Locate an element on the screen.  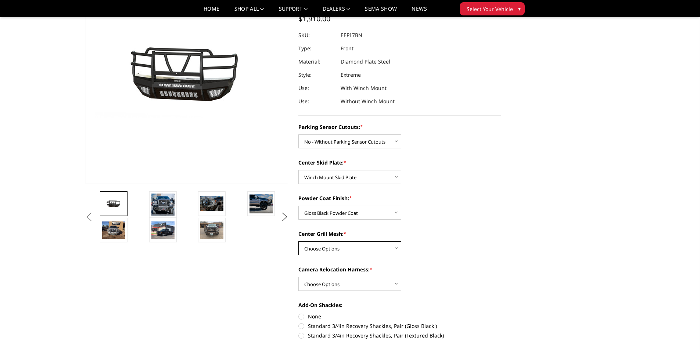
dt: Style: is located at coordinates (317, 75).